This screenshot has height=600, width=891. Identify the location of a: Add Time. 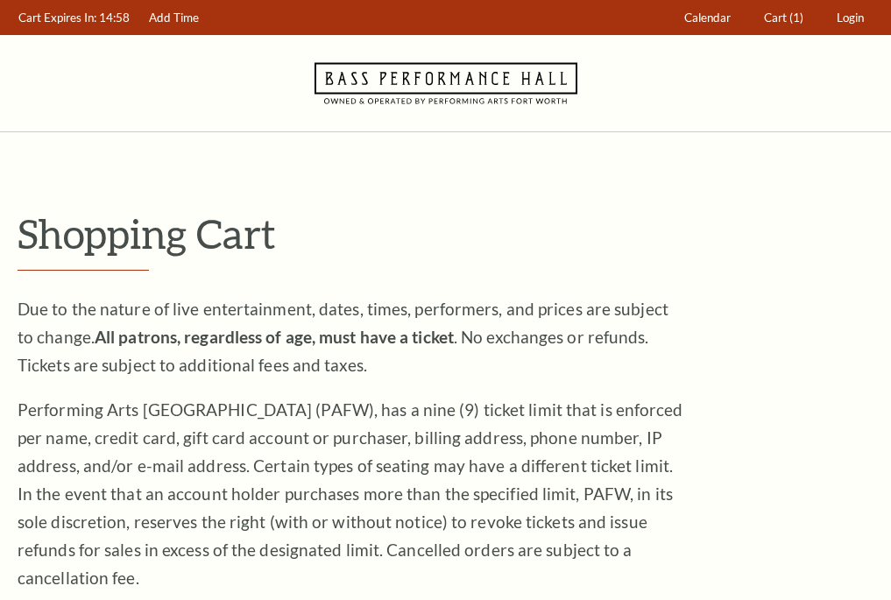
(174, 18).